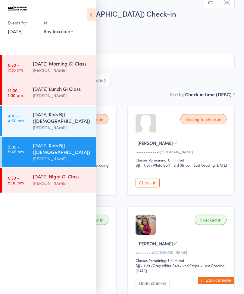 The height and width of the screenshot is (294, 244). What do you see at coordinates (153, 283) in the screenshot?
I see `button: Undo checkin` at bounding box center [153, 283].